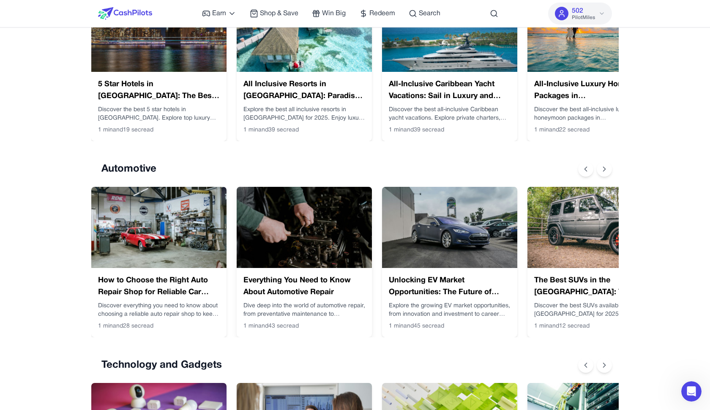 This screenshot has width=710, height=410. What do you see at coordinates (304, 286) in the screenshot?
I see `h3: Everything You Need to Know About Automotive Repair` at bounding box center [304, 286].